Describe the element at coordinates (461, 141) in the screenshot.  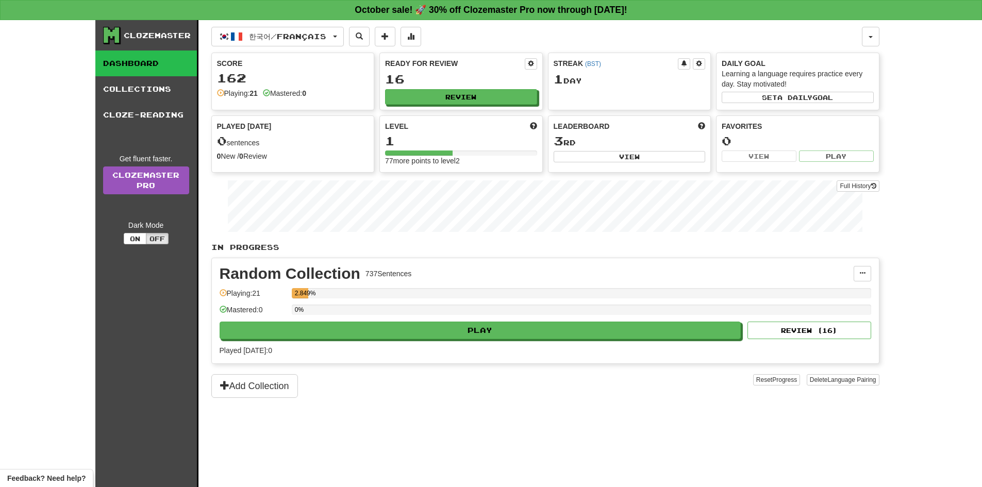
I see `div: 1` at that location.